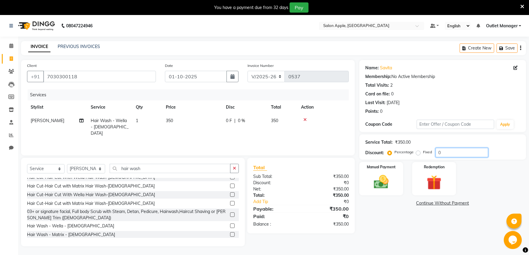  What do you see at coordinates (299, 8) in the screenshot?
I see `button: Pay` at bounding box center [299, 8].